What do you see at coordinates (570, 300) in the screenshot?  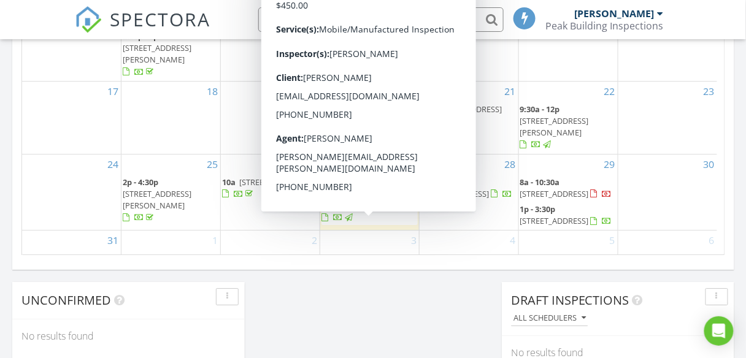 I see `span: Draft Inspections` at bounding box center [570, 300].